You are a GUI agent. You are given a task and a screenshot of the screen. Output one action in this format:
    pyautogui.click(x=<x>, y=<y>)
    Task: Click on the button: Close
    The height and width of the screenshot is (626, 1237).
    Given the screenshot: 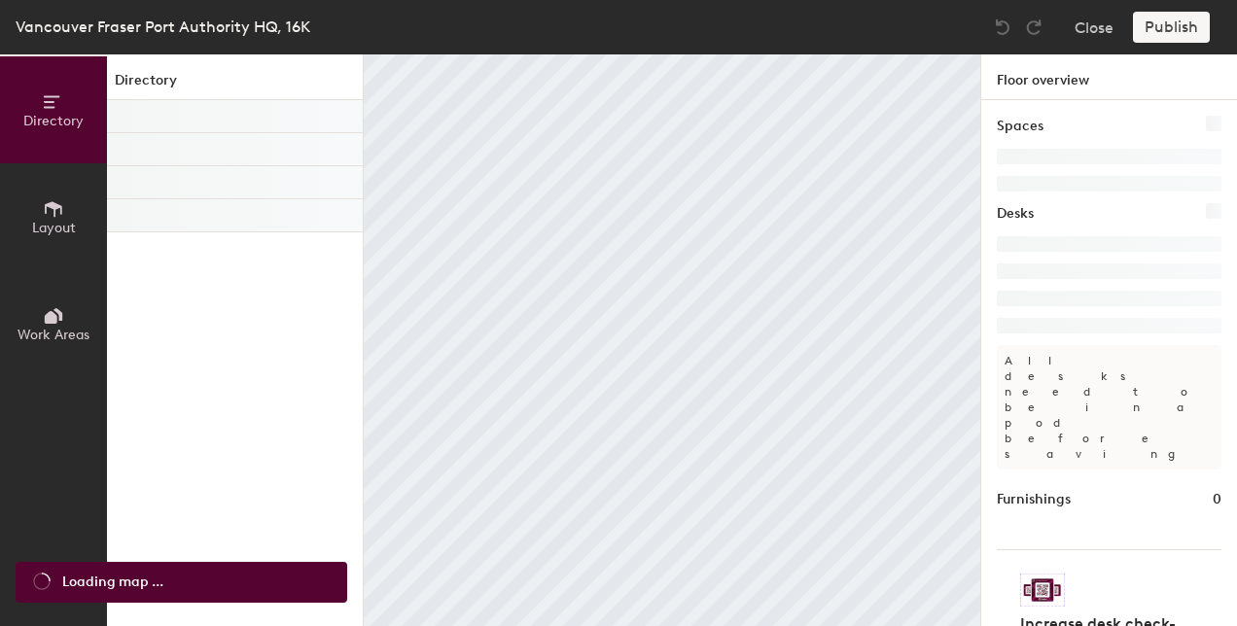 What is the action you would take?
    pyautogui.click(x=1094, y=27)
    